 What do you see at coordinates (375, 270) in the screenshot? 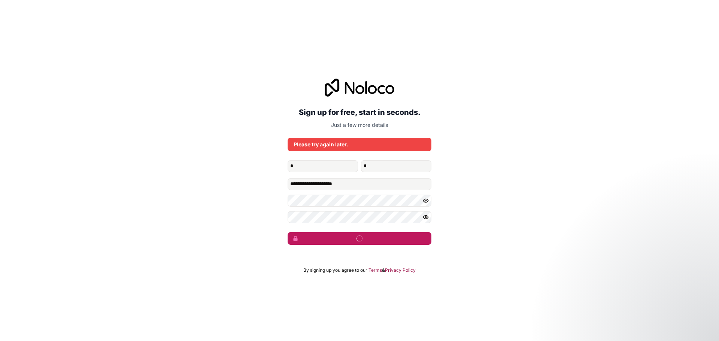
I see `a: Terms` at bounding box center [375, 270].